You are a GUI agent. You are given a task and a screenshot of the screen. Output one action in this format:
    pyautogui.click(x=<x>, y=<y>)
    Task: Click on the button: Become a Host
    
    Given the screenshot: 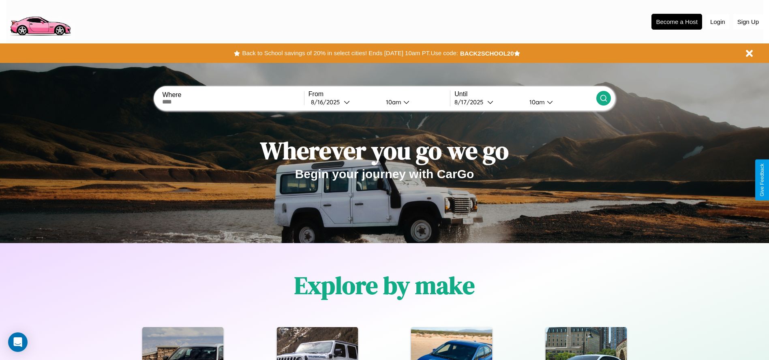 What is the action you would take?
    pyautogui.click(x=677, y=21)
    